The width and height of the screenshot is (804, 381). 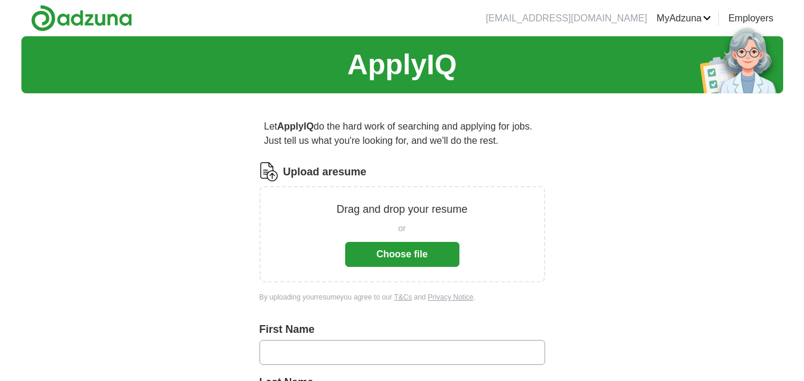 What do you see at coordinates (402, 228) in the screenshot?
I see `span: or` at bounding box center [402, 228].